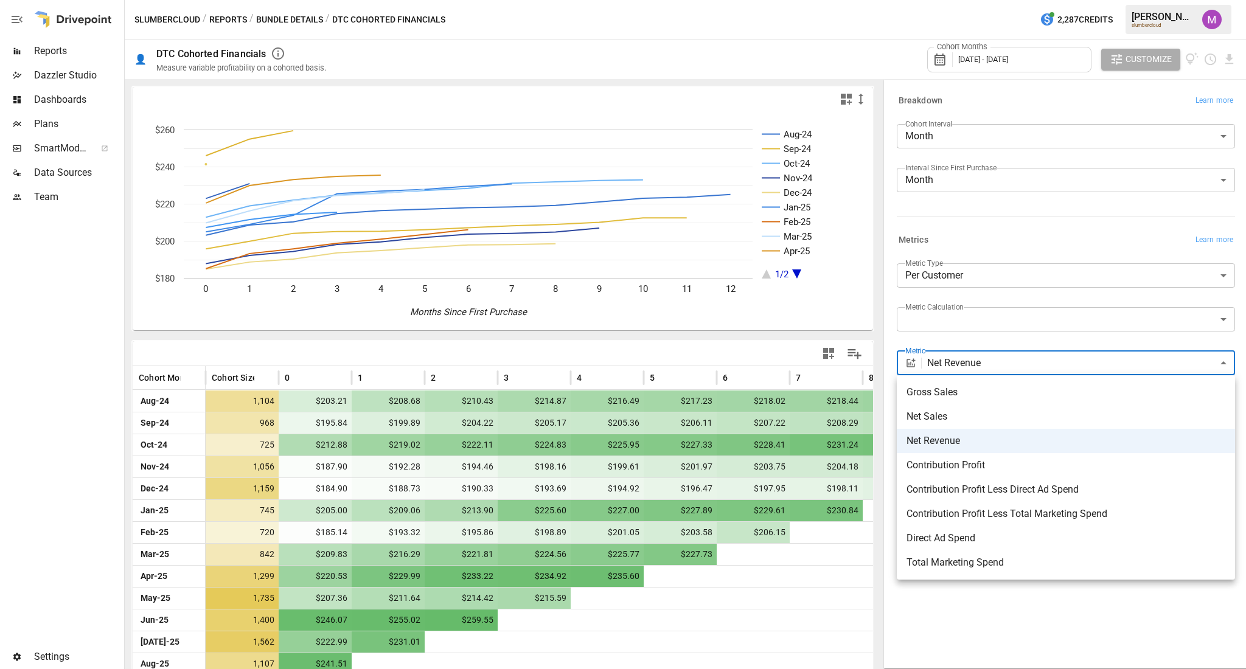 This screenshot has height=669, width=1246. Describe the element at coordinates (1066, 441) in the screenshot. I see `span: Net Revenue` at that location.